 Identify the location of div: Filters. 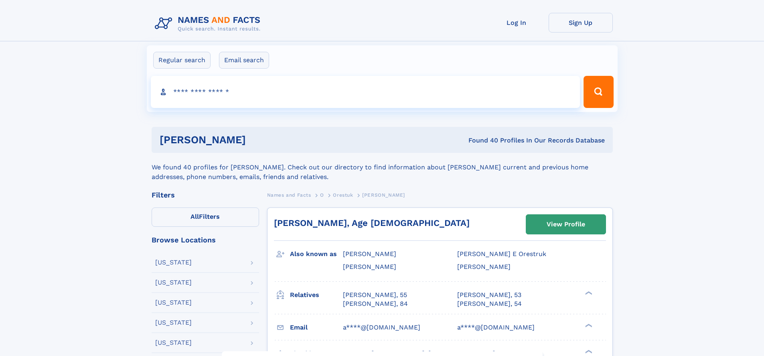
(205, 195).